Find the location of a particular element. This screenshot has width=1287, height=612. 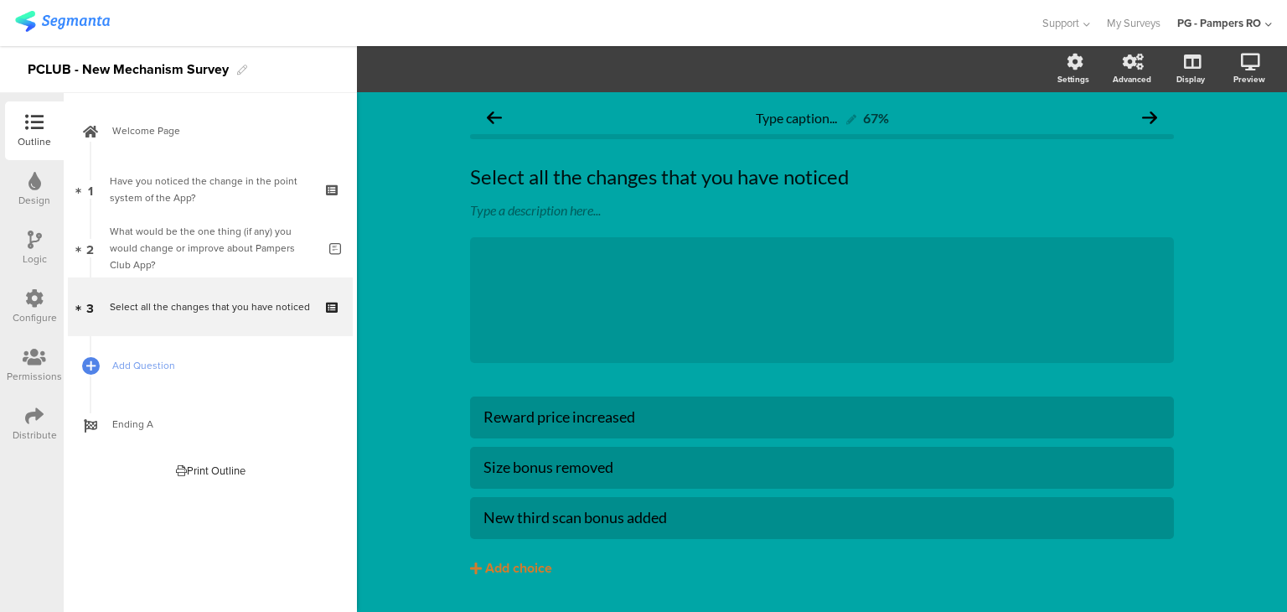

a: Welcome Page is located at coordinates (210, 131).